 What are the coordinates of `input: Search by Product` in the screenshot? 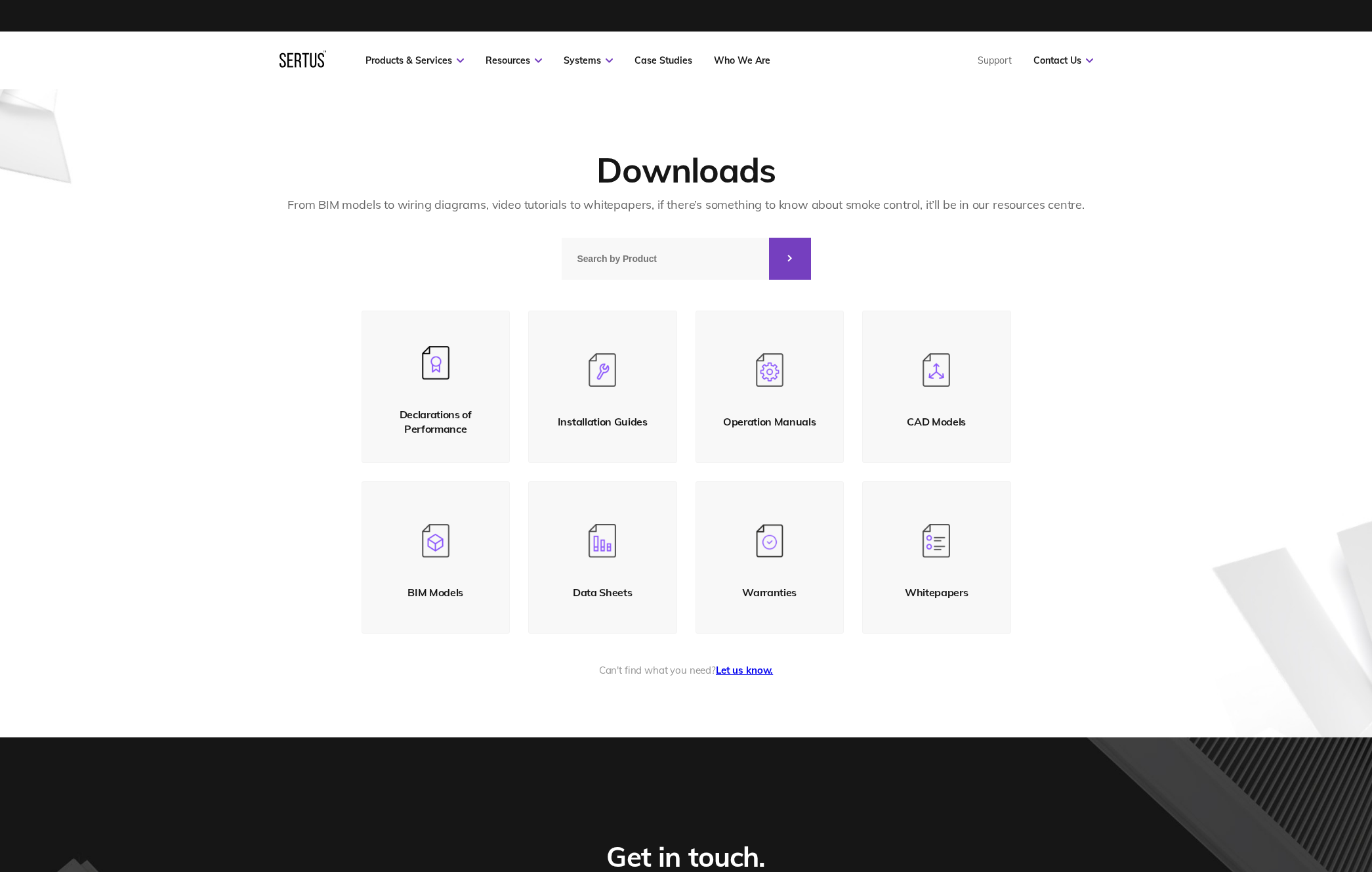 It's located at (665, 259).